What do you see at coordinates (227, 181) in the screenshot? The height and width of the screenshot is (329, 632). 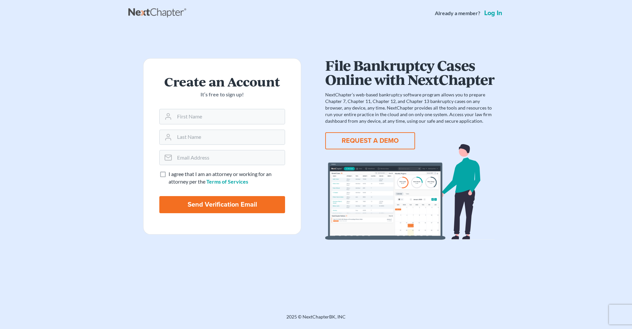 I see `a: Terms of Services` at bounding box center [227, 181].